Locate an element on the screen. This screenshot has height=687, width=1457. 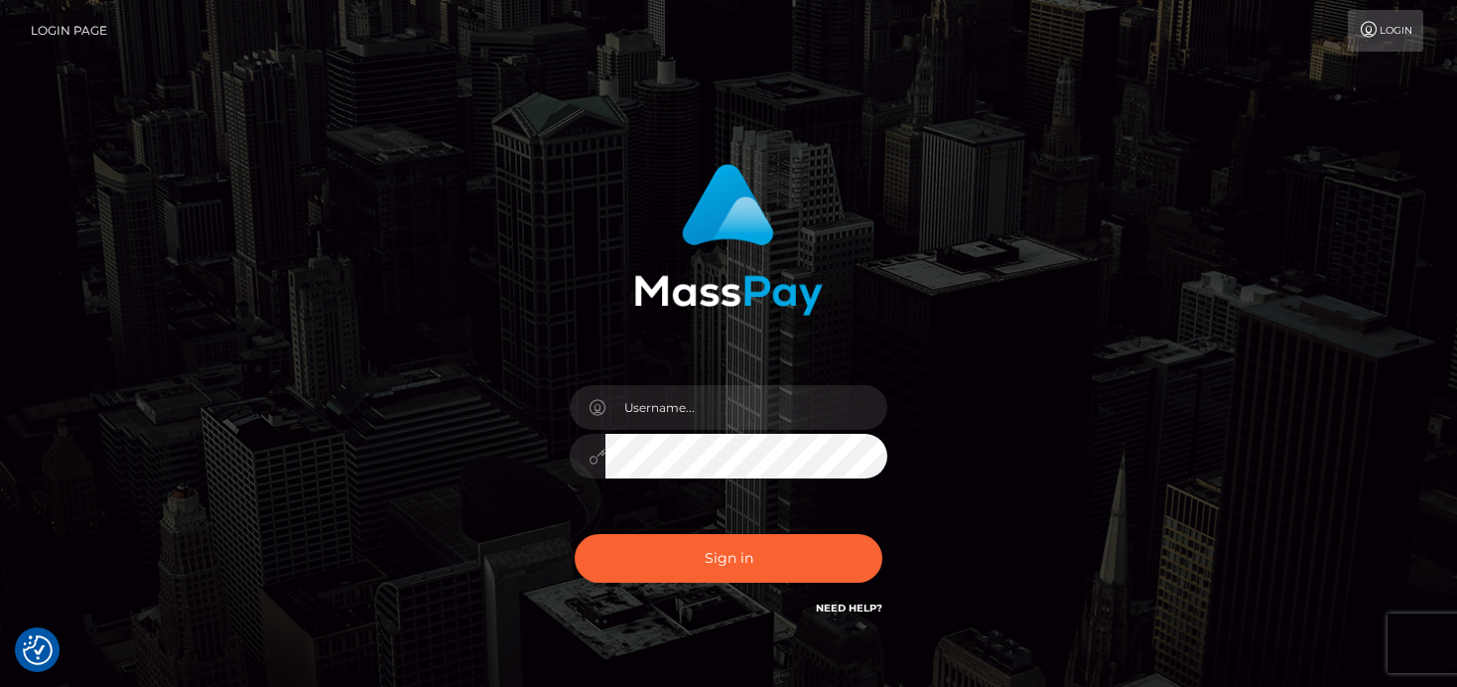
input: Username... is located at coordinates (746, 407).